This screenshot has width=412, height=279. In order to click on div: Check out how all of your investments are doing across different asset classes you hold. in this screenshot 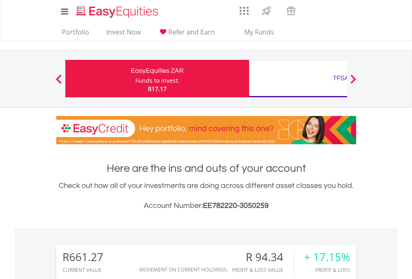, I will do `click(206, 196)`.